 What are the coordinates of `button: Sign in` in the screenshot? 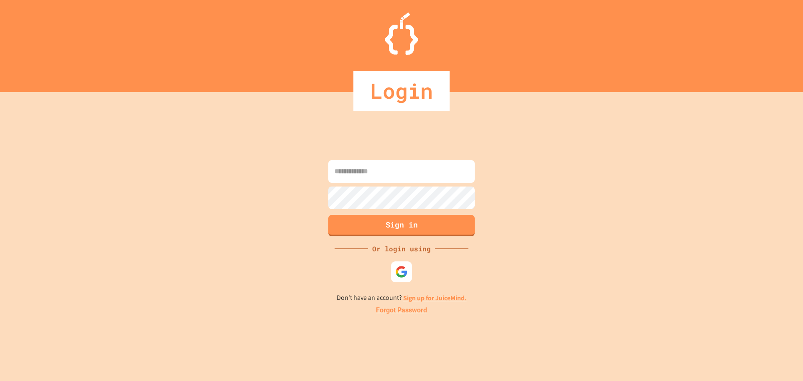 It's located at (402, 225).